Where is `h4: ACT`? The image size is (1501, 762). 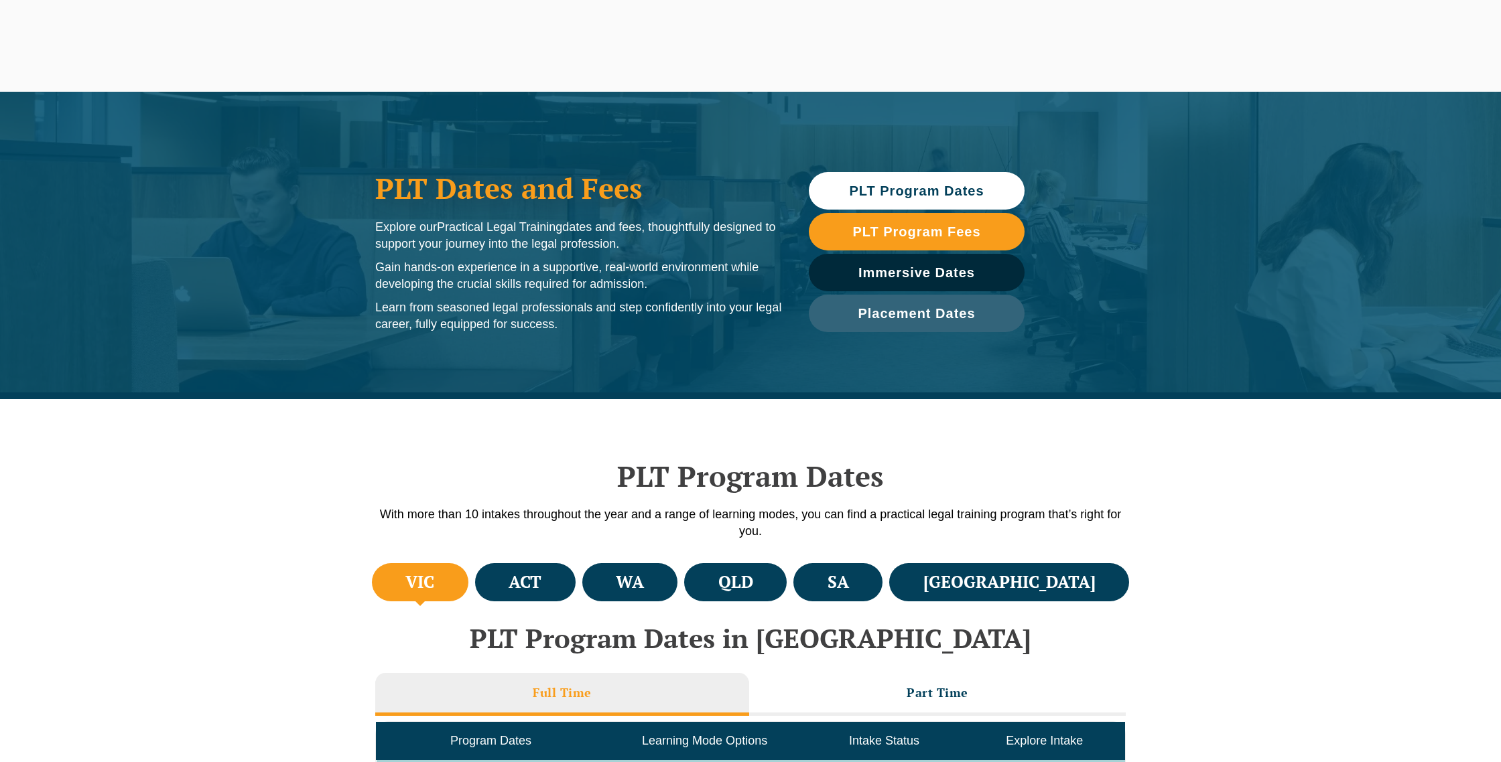 h4: ACT is located at coordinates (525, 582).